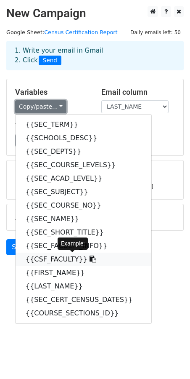 This screenshot has height=379, width=190. Describe the element at coordinates (83, 138) in the screenshot. I see `a: {{SCHOOLS_DESC}}` at that location.